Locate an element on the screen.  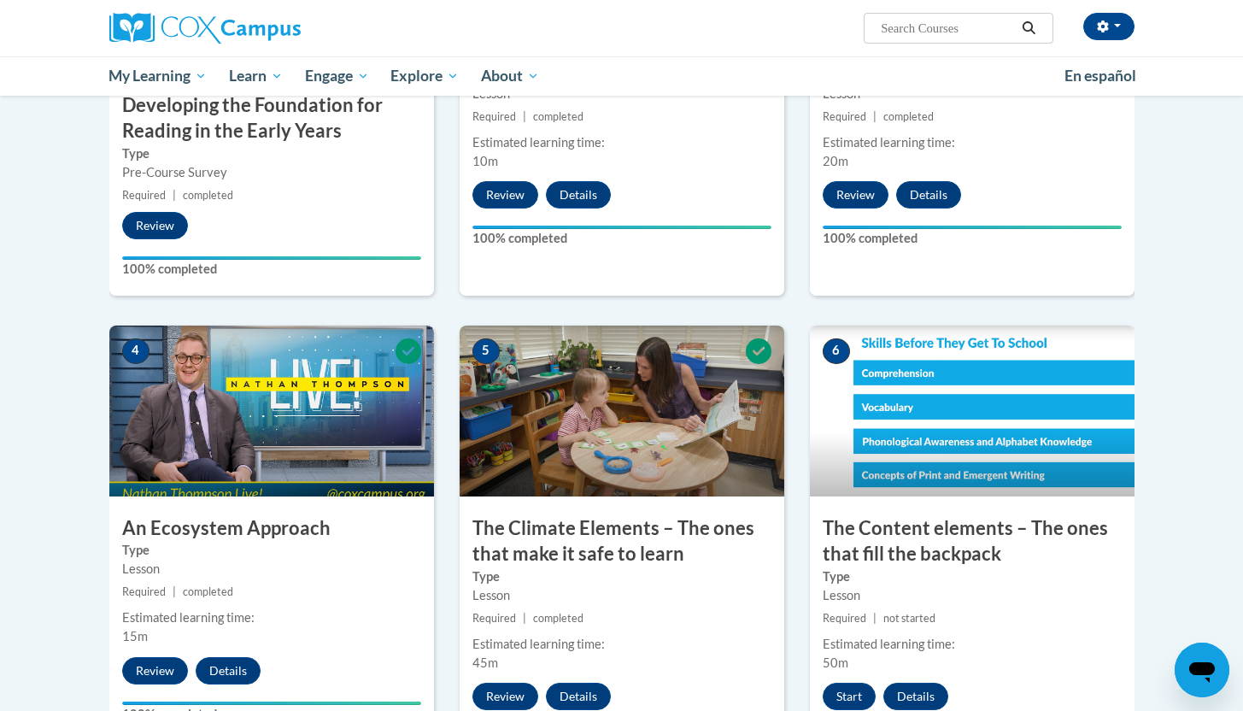
button: Account Settings is located at coordinates (1109, 26).